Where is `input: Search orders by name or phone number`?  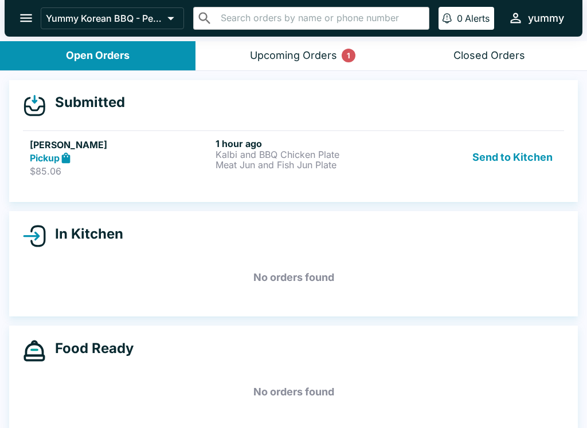
input: Search orders by name or phone number is located at coordinates (320, 18).